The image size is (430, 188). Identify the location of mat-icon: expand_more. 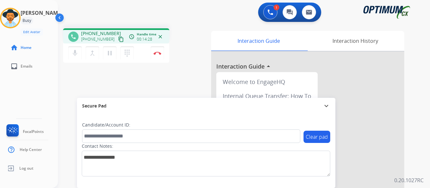
(326, 106).